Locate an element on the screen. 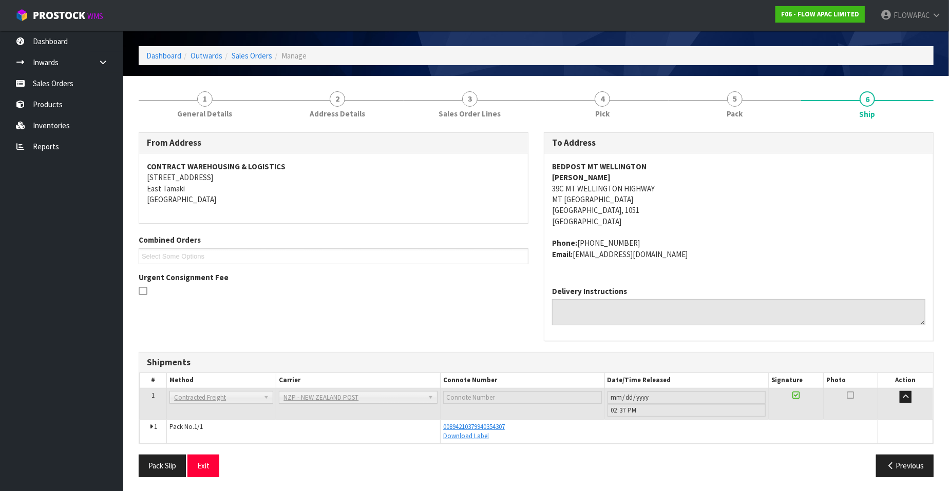  span: 1/1 is located at coordinates (198, 427).